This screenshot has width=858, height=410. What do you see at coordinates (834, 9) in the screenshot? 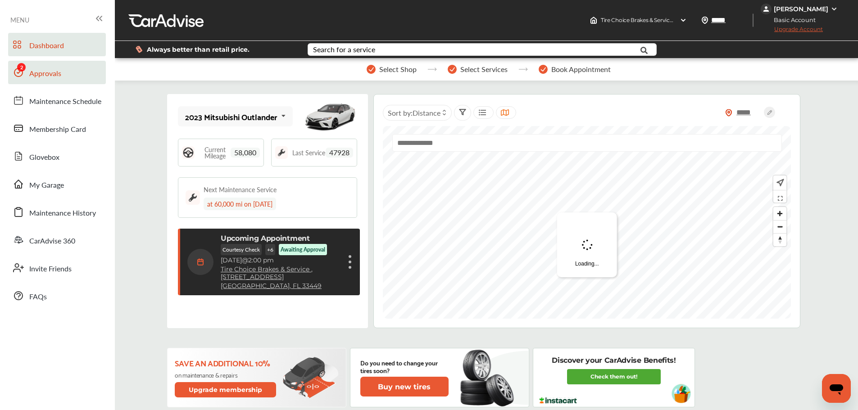
I see `img: WGsFRI8htEPBVLJbROoPRyZpYNWhNONpIPPETTm6eUC0GeLEiAAAAAElFTkSuQmCC` at bounding box center [834, 9].